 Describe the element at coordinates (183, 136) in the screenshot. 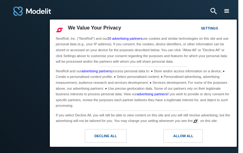

I see `div: Allow All` at that location.